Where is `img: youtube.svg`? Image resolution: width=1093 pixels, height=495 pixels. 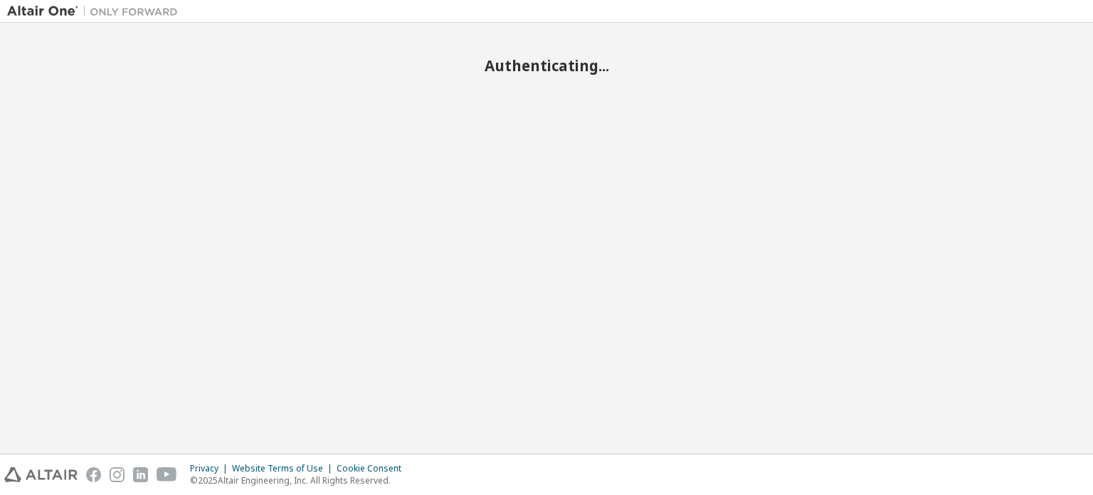 img: youtube.svg is located at coordinates (167, 474).